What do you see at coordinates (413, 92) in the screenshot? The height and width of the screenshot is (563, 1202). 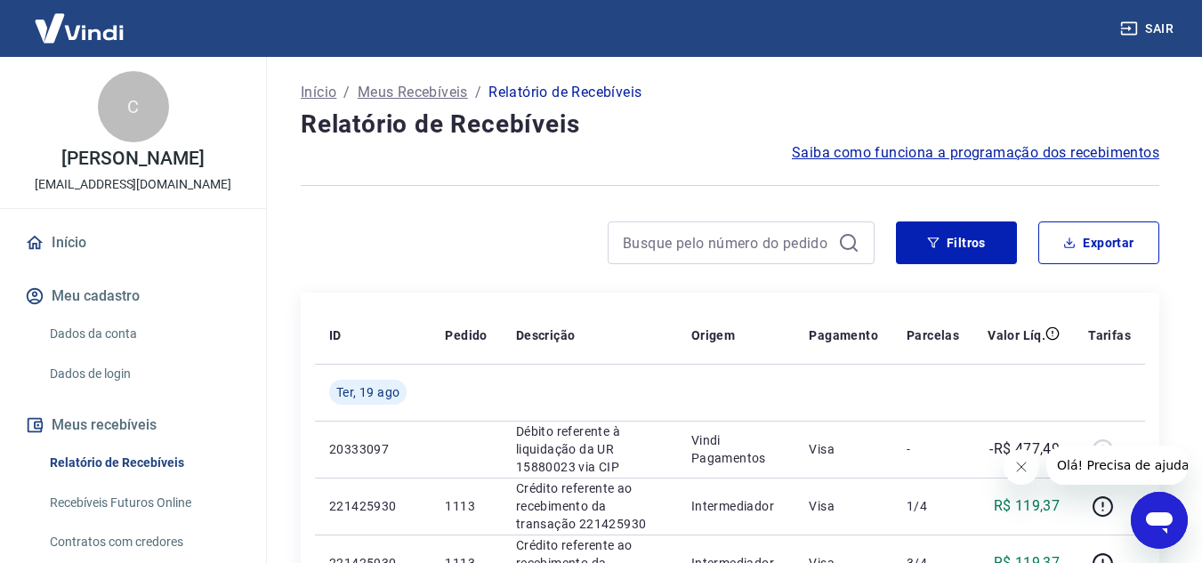 I see `p: Meus Recebíveis` at bounding box center [413, 92].